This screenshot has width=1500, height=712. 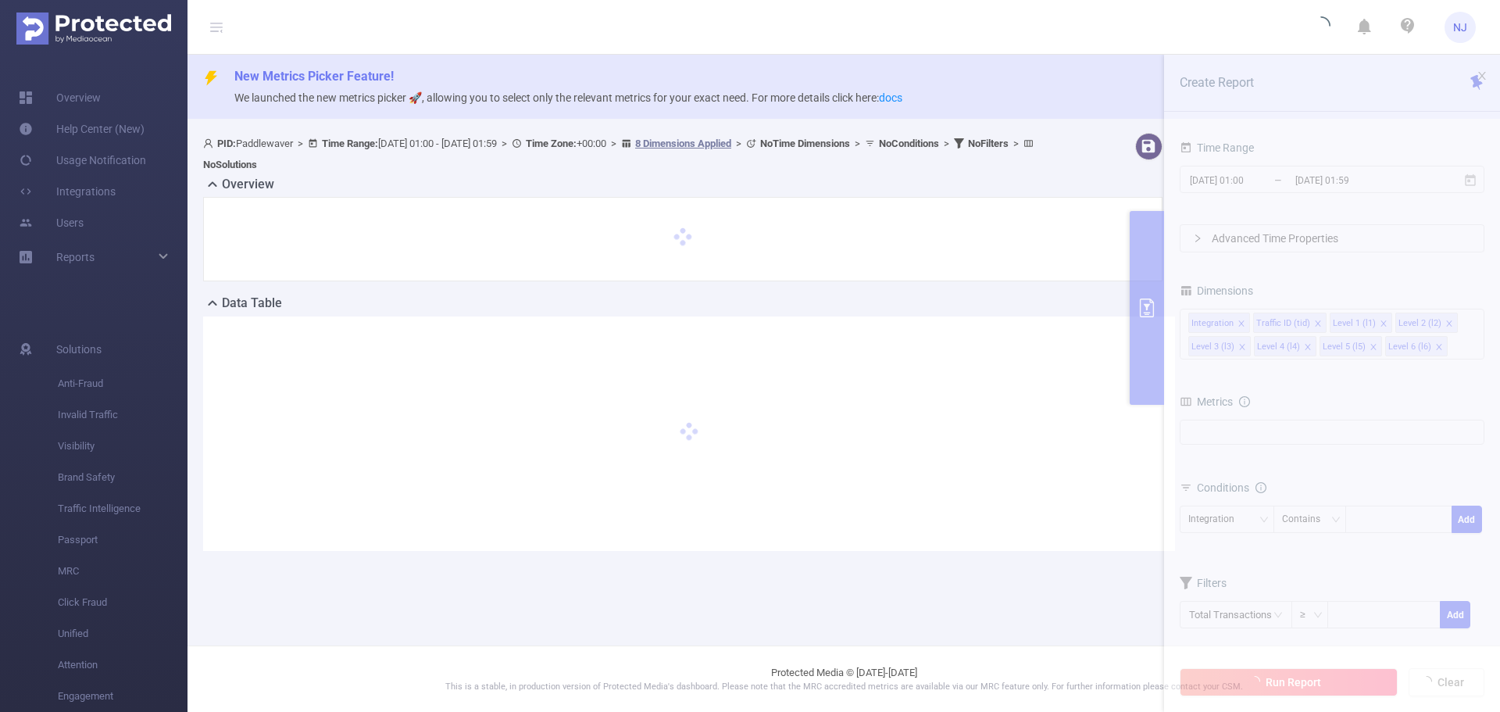 What do you see at coordinates (230, 164) in the screenshot?
I see `b: No Solutions` at bounding box center [230, 164].